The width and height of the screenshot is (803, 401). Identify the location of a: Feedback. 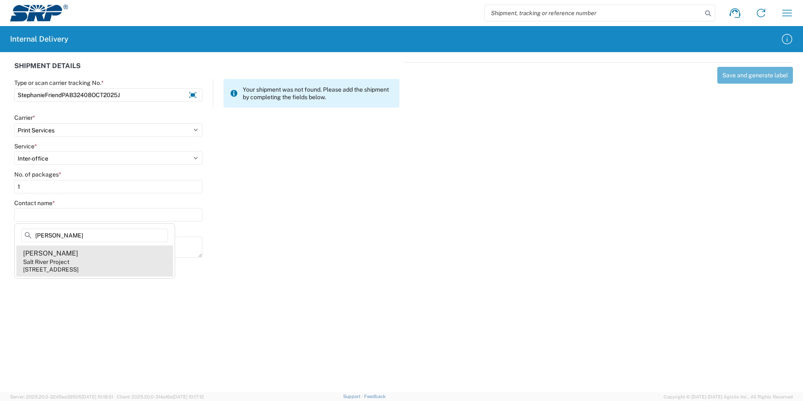
(375, 396).